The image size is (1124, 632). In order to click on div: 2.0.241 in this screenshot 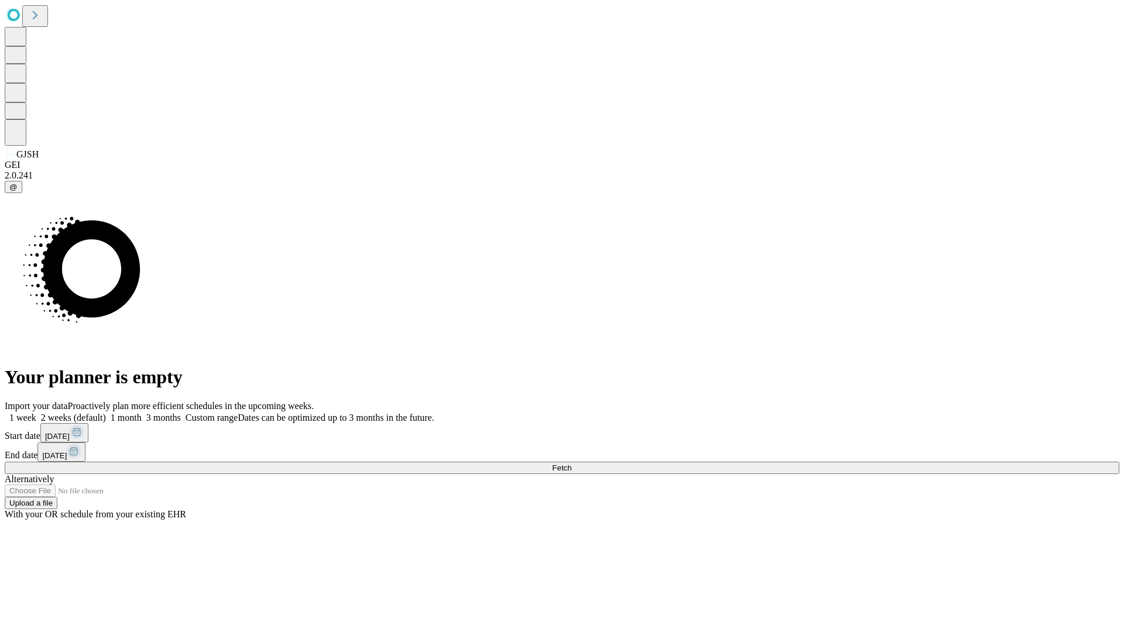, I will do `click(562, 176)`.